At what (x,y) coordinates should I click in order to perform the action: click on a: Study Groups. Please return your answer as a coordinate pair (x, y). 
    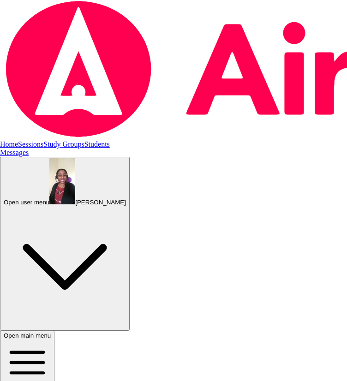
    Looking at the image, I should click on (64, 144).